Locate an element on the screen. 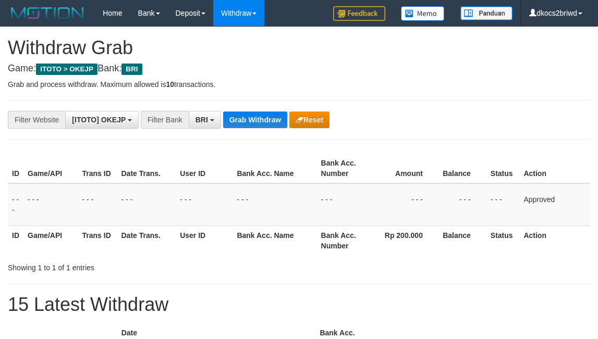 Image resolution: width=598 pixels, height=339 pixels. img: MOTION_logo.png is located at coordinates (47, 13).